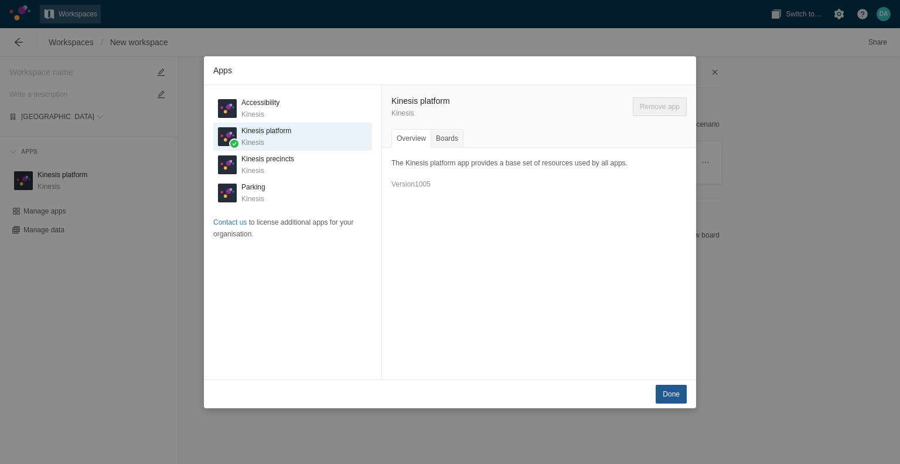  I want to click on h3: Parking, so click(253, 187).